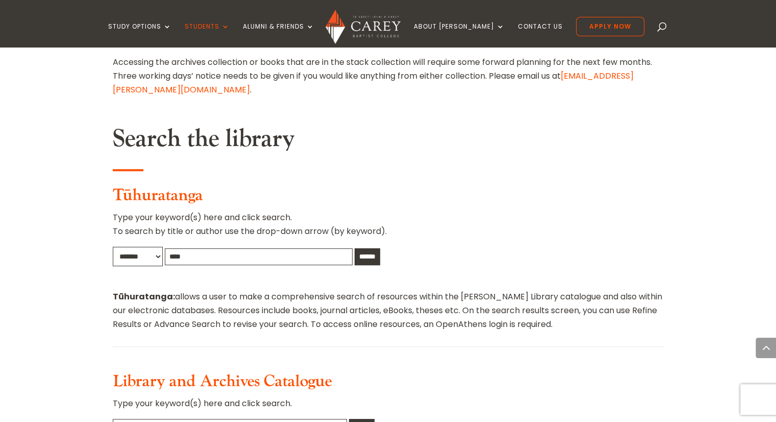 This screenshot has width=776, height=422. What do you see at coordinates (610, 27) in the screenshot?
I see `a: Apply Now` at bounding box center [610, 27].